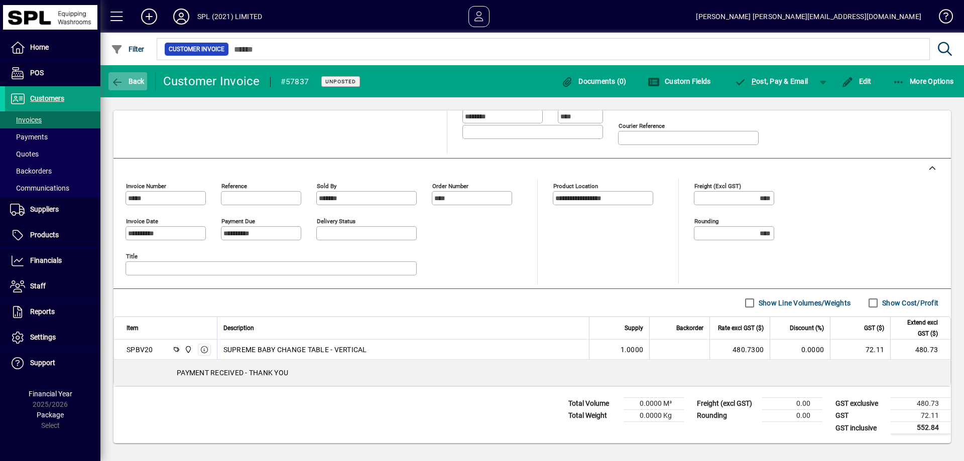  Describe the element at coordinates (50, 394) in the screenshot. I see `span: Financial Year` at that location.